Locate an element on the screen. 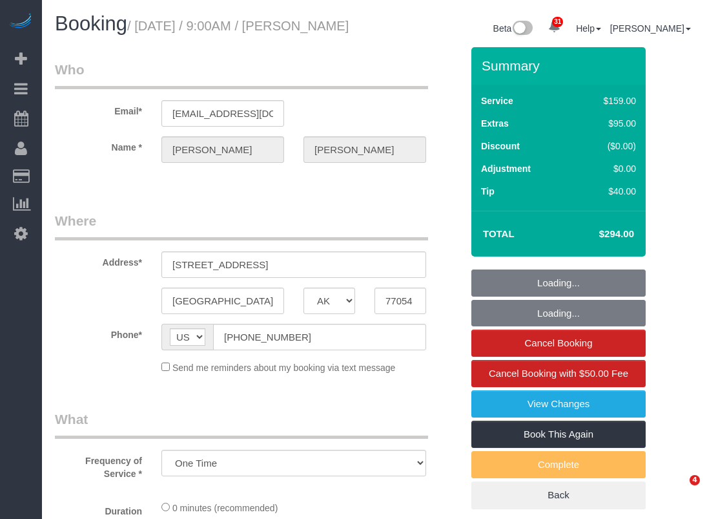  a: Automaid Logo is located at coordinates (21, 22).